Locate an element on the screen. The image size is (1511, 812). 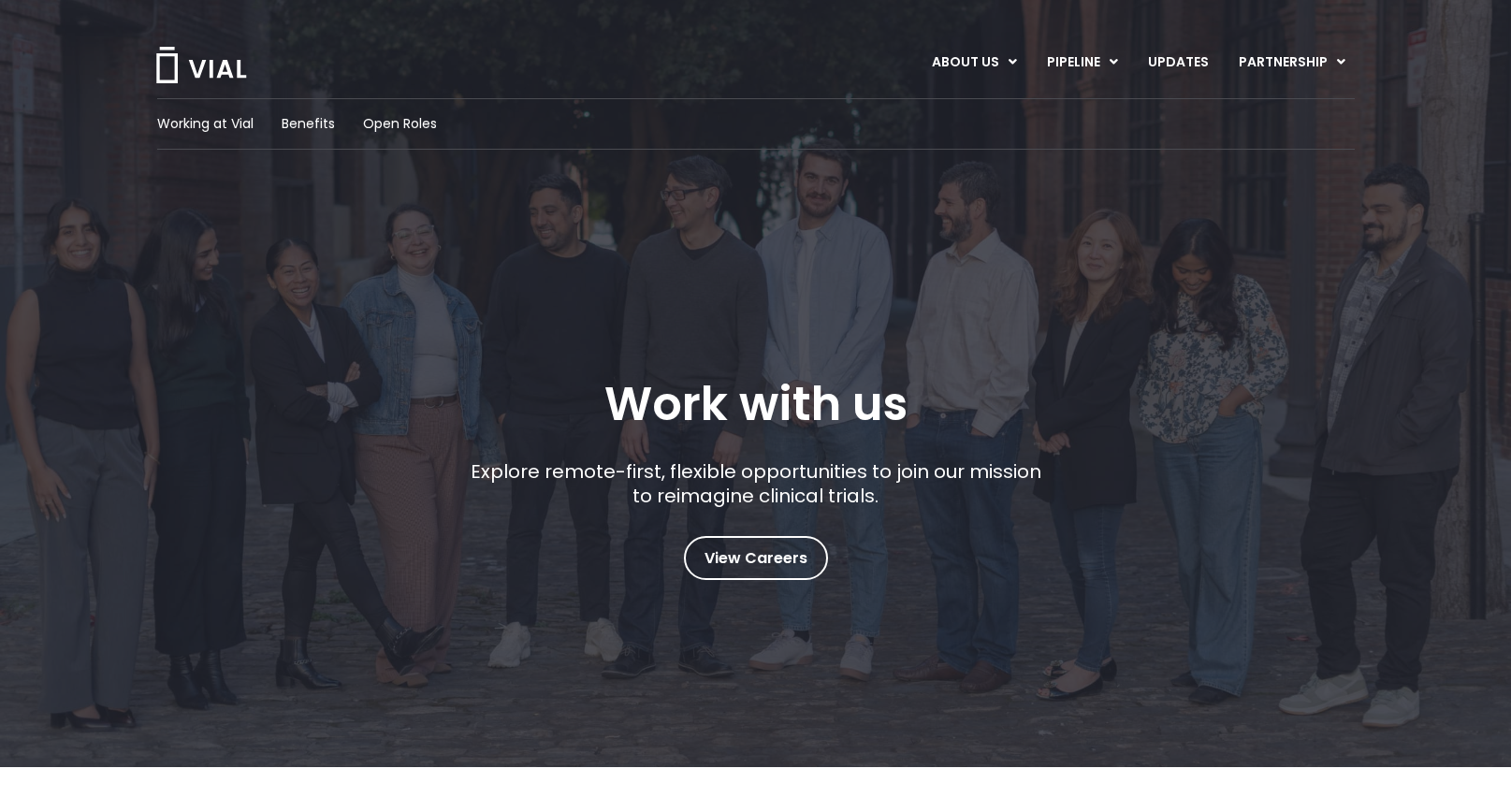
a: ABOUT USMenu Toggle is located at coordinates (974, 63).